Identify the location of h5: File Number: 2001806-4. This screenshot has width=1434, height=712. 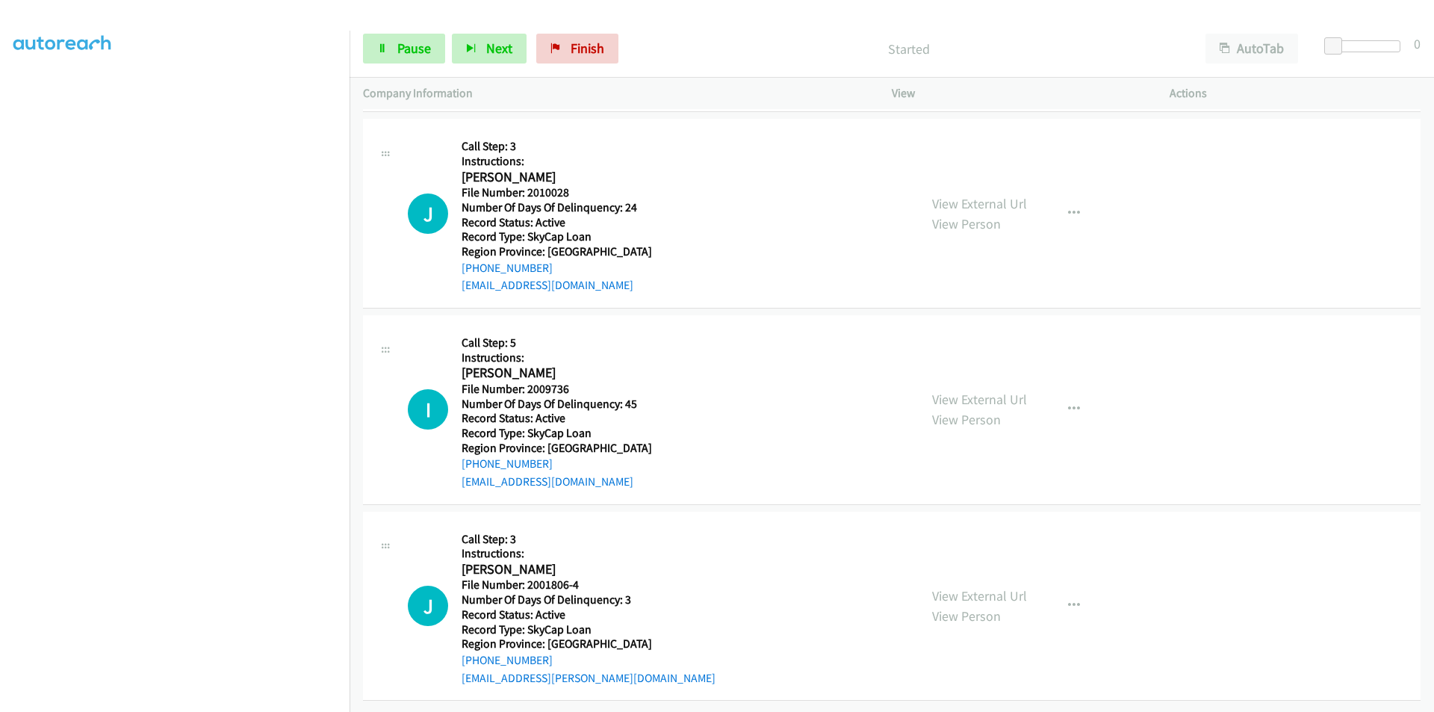
(589, 585).